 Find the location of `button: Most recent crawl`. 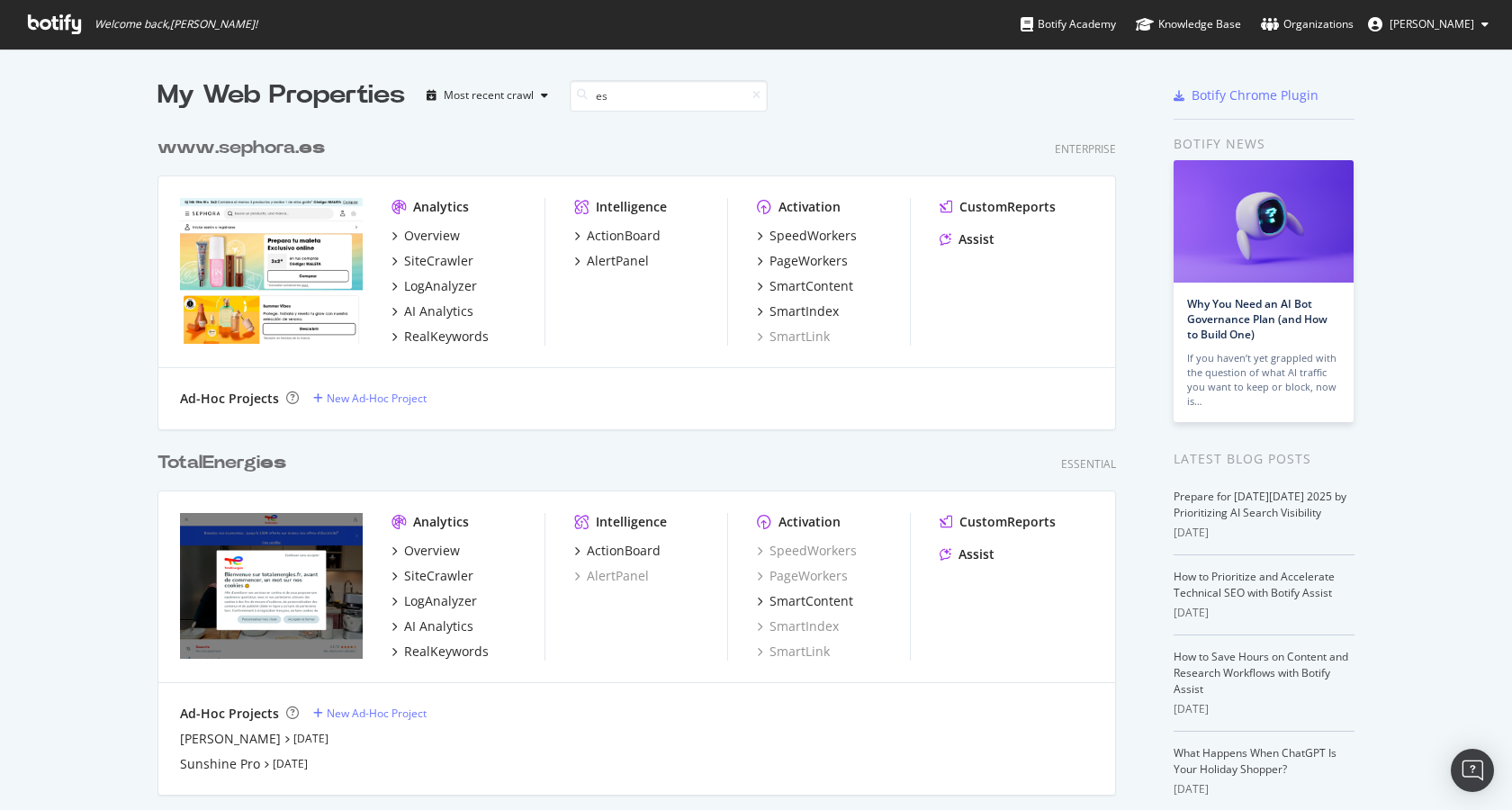

button: Most recent crawl is located at coordinates (486, 96).